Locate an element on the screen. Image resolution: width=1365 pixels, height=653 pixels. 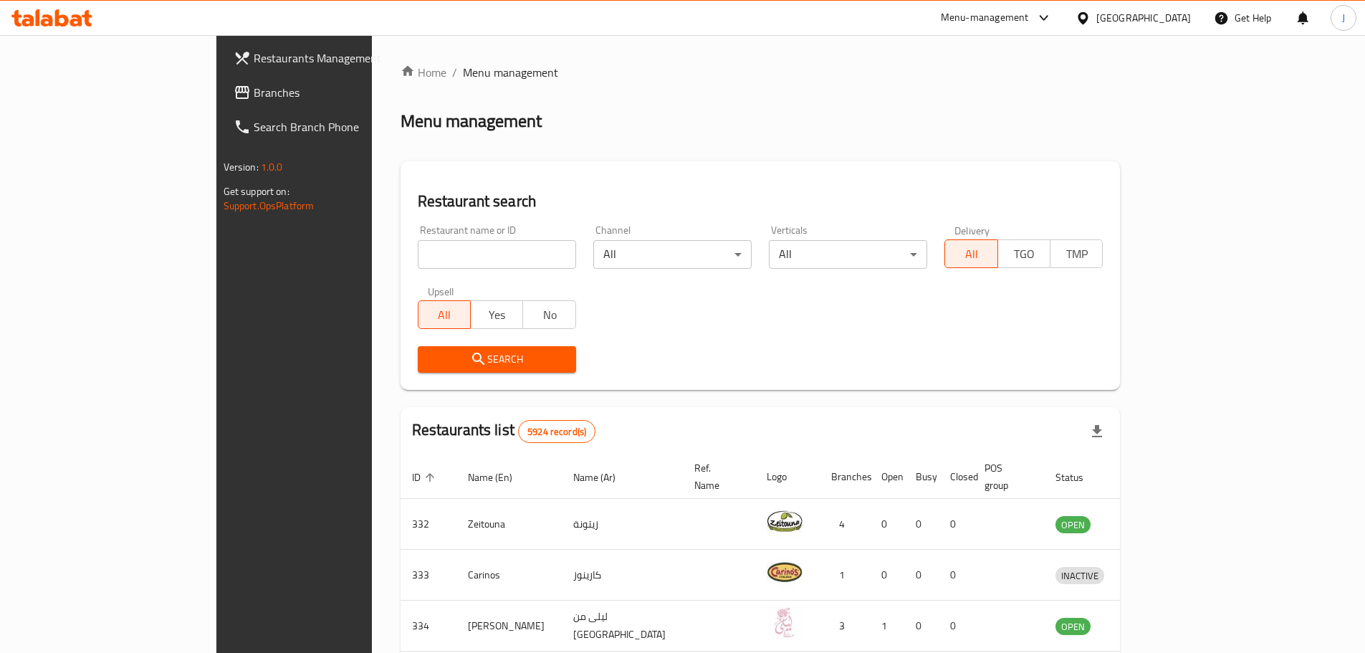
a: Branches is located at coordinates (333, 92).